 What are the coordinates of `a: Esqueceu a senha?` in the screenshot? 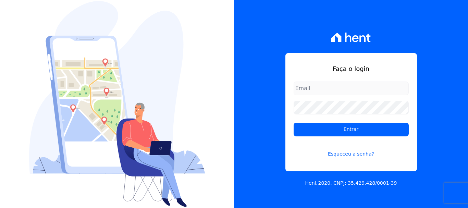 It's located at (351, 150).